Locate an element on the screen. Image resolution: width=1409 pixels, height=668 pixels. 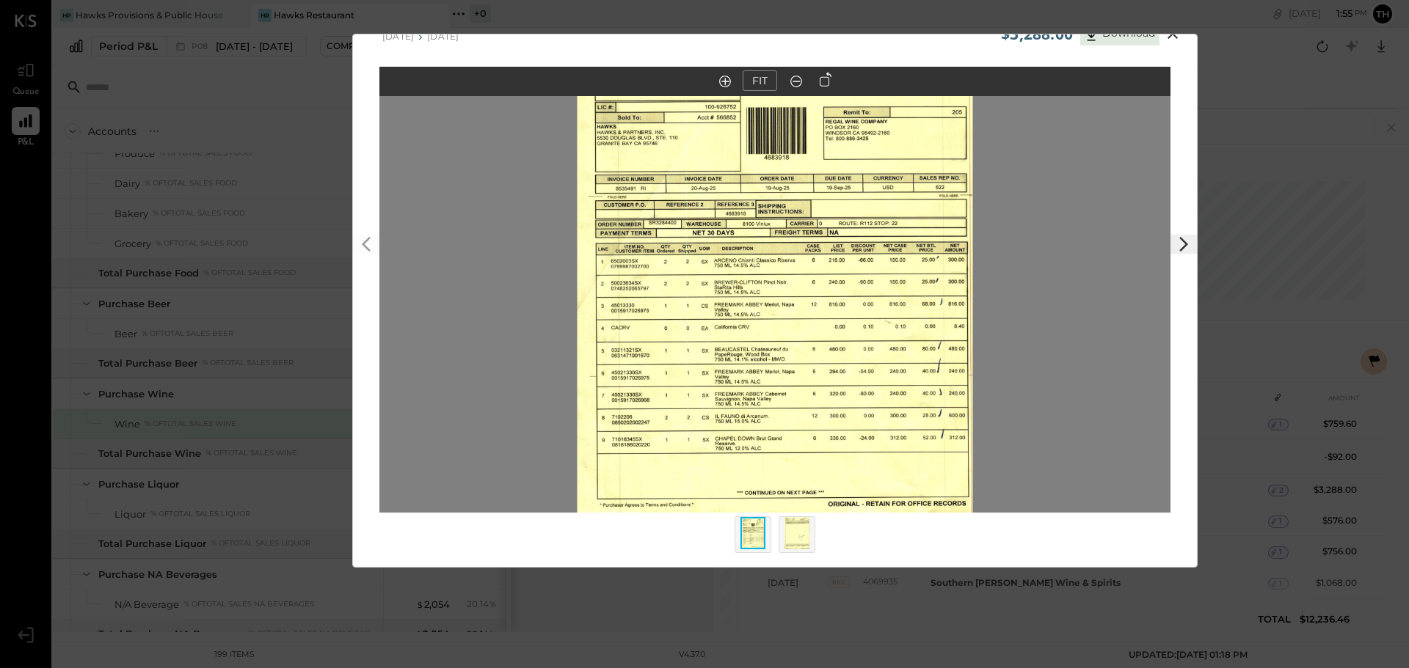
img: Thumbnail 1 is located at coordinates (753, 533).